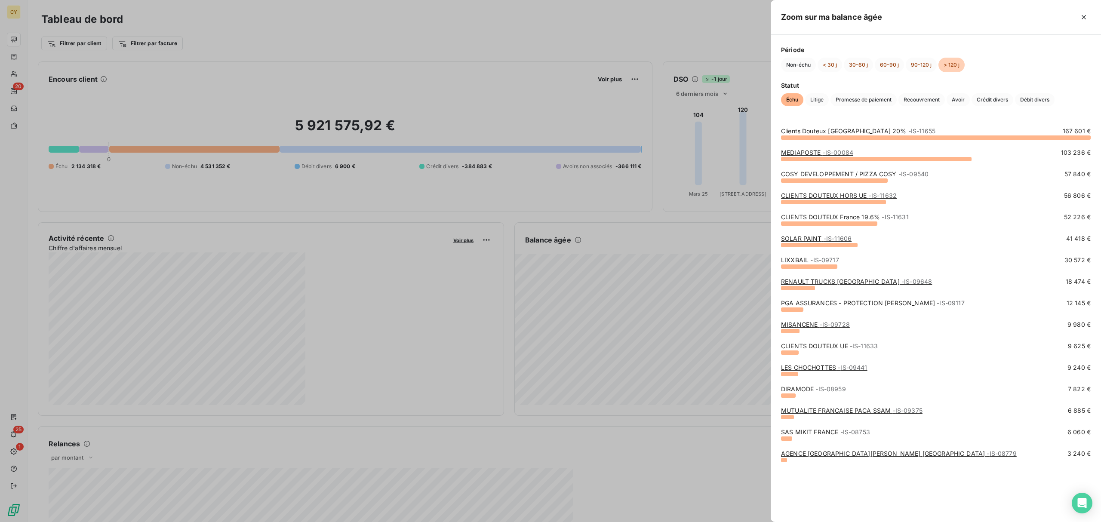 Image resolution: width=1101 pixels, height=522 pixels. What do you see at coordinates (813, 389) in the screenshot?
I see `a: DIRAMODE` at bounding box center [813, 389].